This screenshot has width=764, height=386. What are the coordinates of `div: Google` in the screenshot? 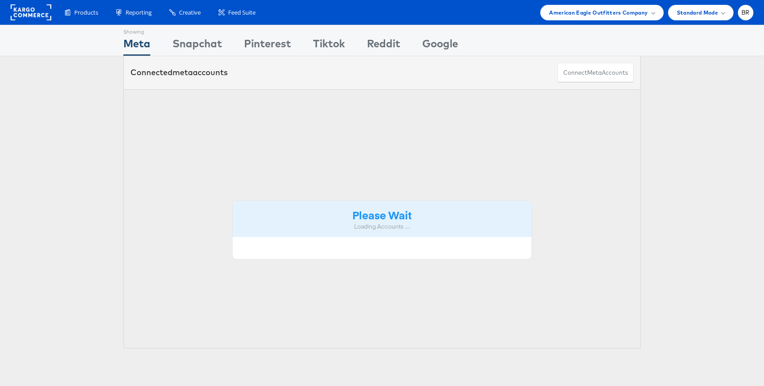 It's located at (440, 46).